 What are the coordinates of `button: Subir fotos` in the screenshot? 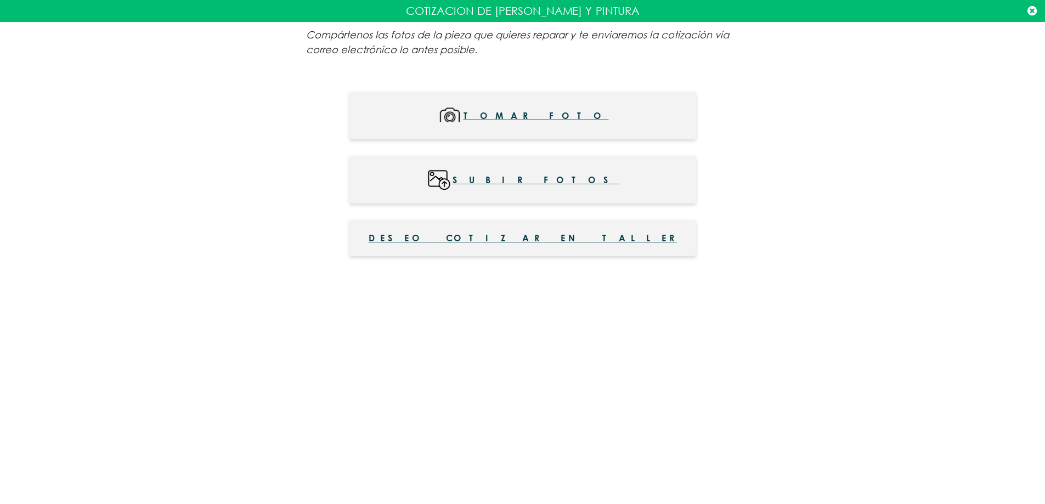 It's located at (523, 179).